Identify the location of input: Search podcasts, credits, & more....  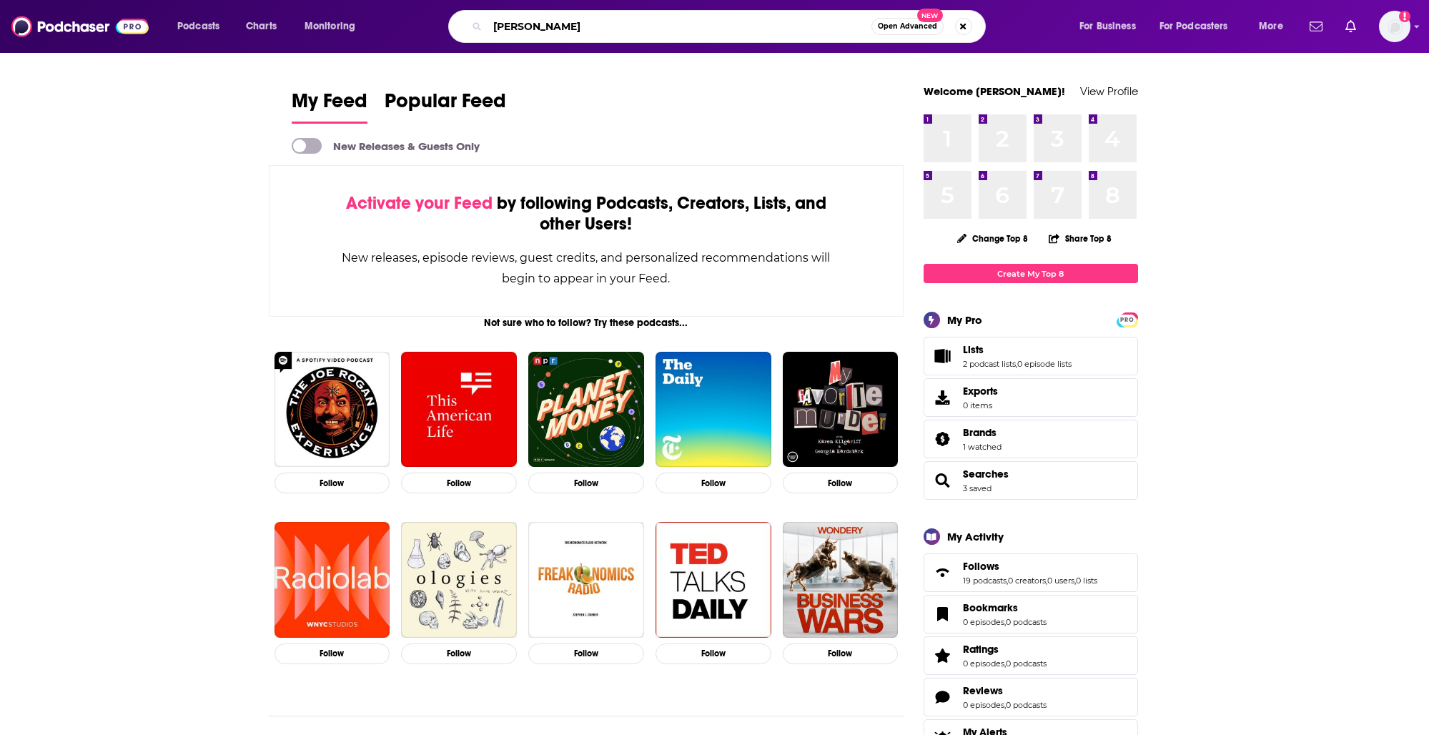
(679, 26).